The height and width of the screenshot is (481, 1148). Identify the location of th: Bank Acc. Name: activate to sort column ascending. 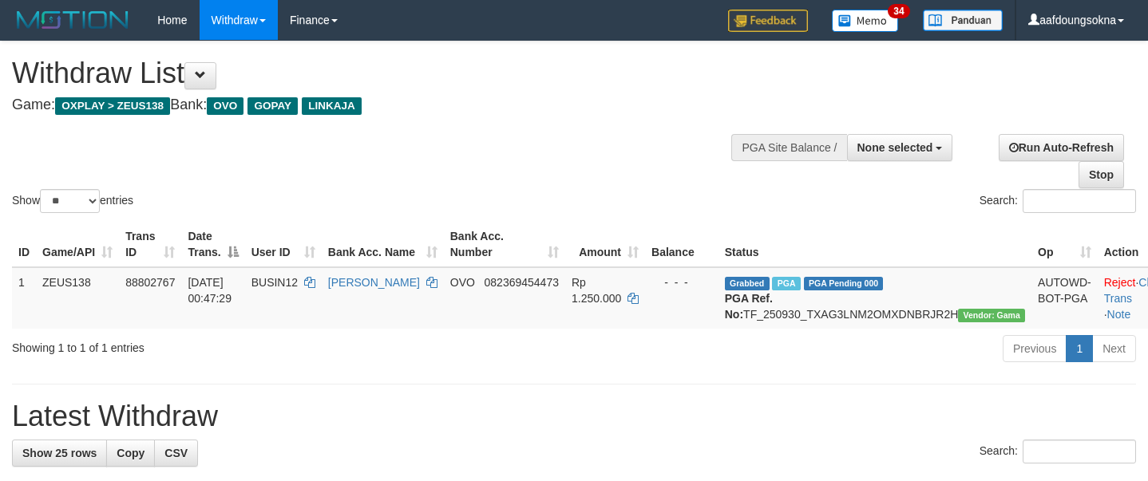
(382, 244).